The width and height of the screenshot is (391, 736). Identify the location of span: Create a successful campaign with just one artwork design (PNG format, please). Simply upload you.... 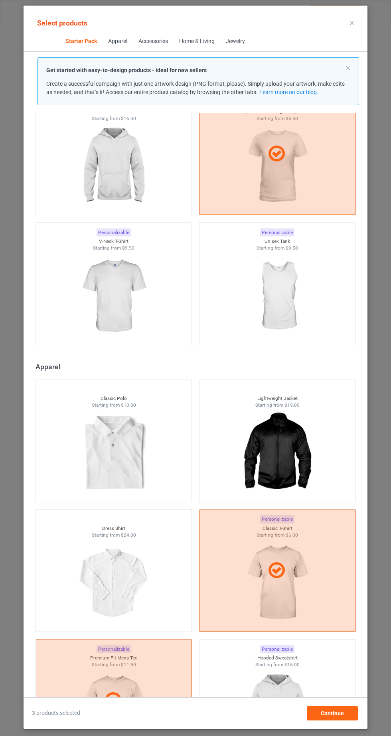
(195, 88).